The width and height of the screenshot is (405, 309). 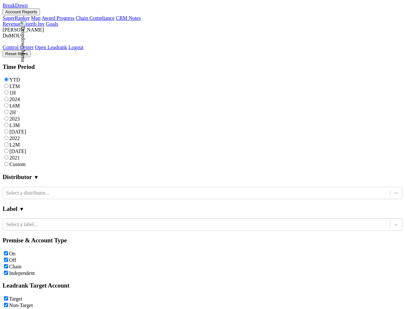 What do you see at coordinates (15, 119) in the screenshot?
I see `label: 2023` at bounding box center [15, 119].